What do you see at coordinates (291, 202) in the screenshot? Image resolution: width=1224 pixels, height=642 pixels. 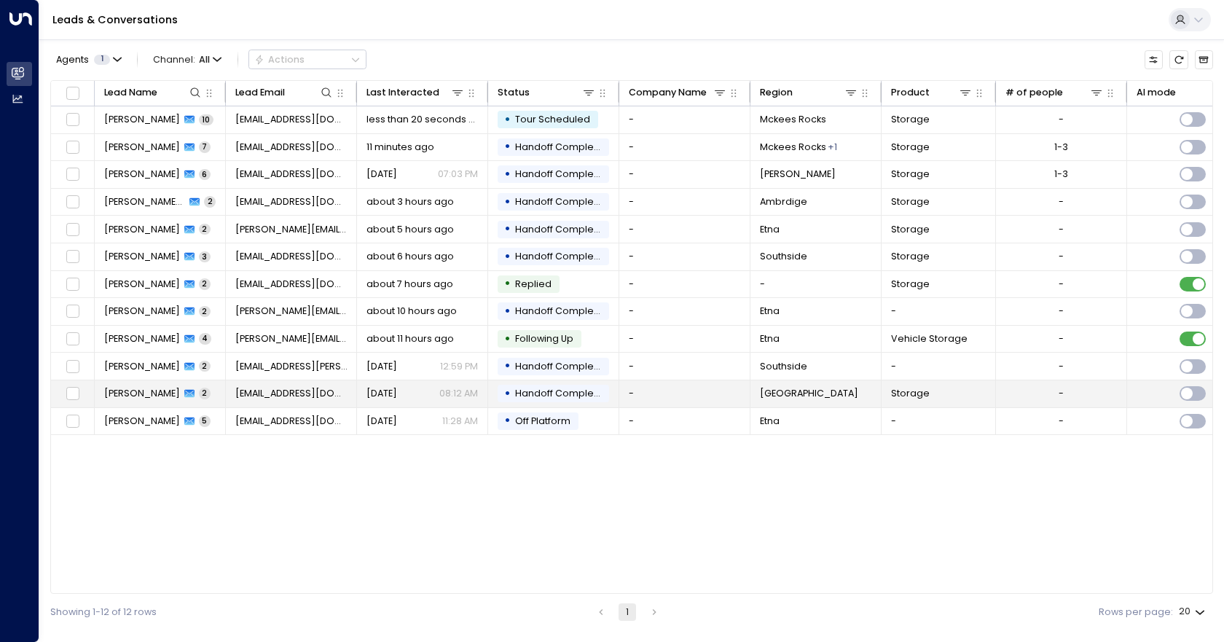 I see `span: julian3b@gmail.com` at bounding box center [291, 202].